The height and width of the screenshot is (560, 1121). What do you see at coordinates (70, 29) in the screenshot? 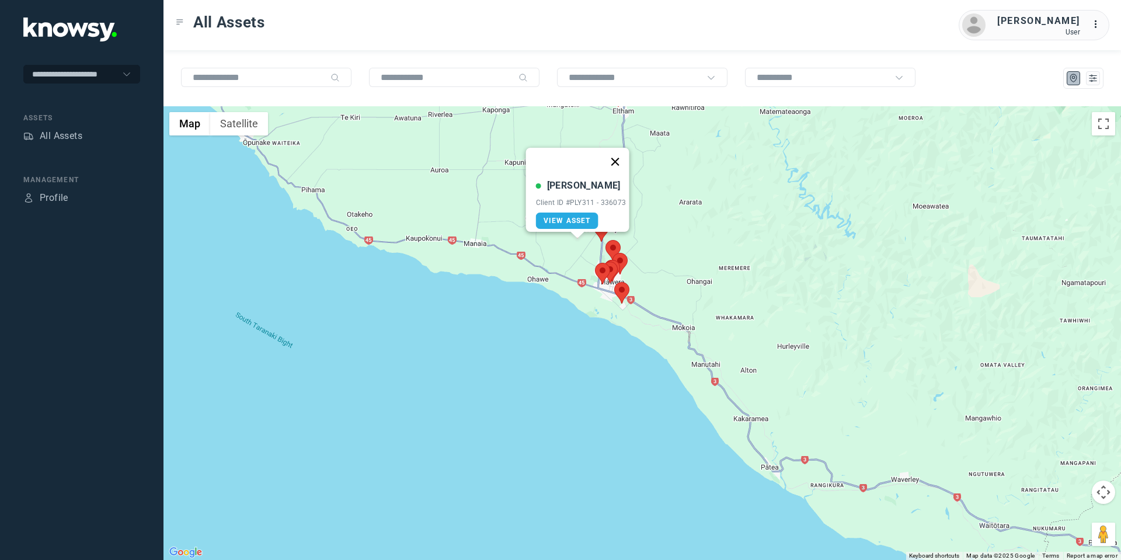
I see `img: Application Logo` at bounding box center [70, 29].